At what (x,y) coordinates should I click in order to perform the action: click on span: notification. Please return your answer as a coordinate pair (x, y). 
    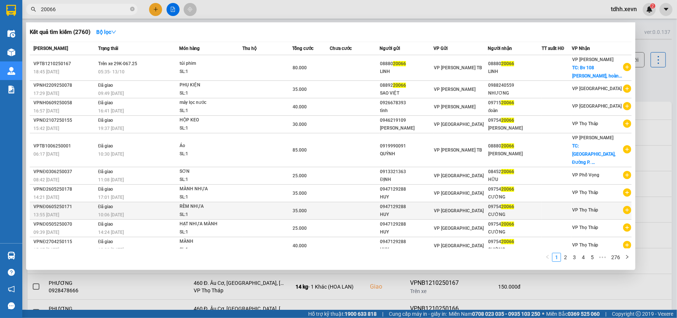
    Looking at the image, I should click on (11, 289).